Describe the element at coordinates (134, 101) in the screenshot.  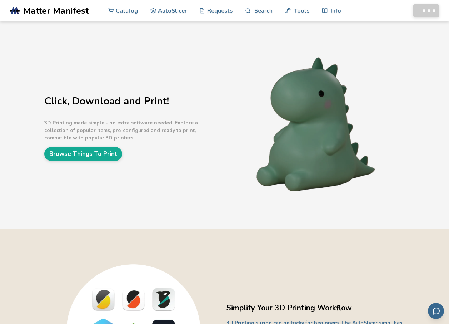
I see `h1: Click, Download and Print!` at that location.